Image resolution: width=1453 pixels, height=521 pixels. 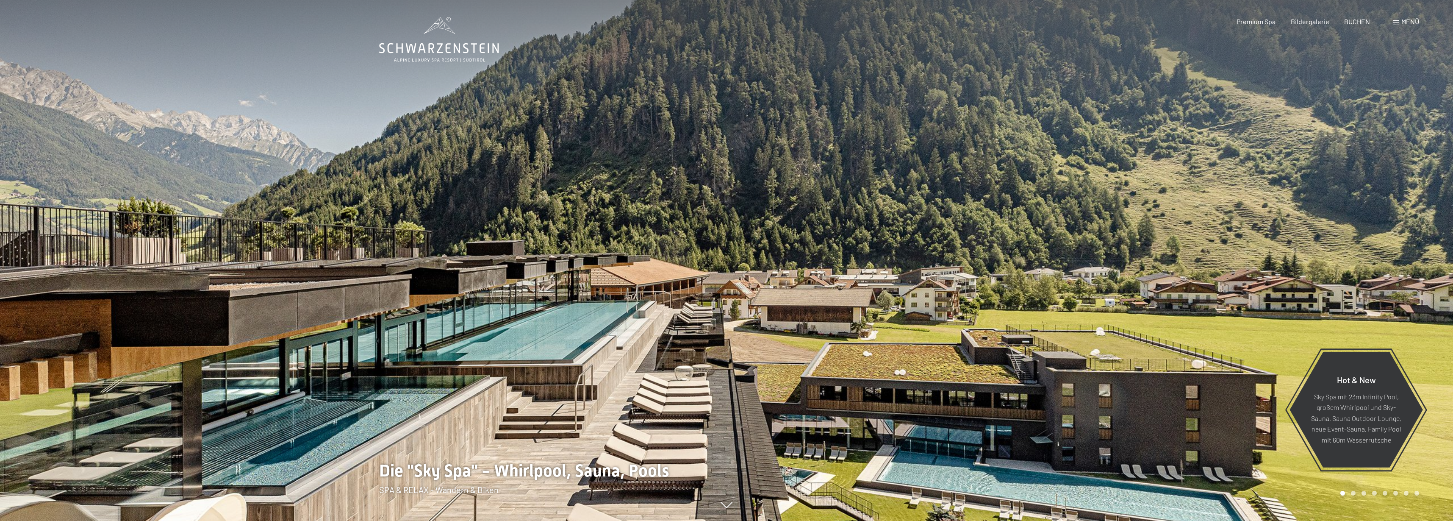 I want to click on span: Menü, so click(x=1410, y=21).